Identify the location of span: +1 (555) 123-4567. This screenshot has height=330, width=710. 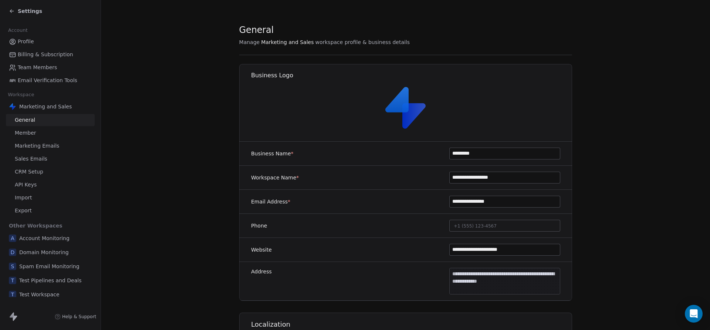
(475, 226).